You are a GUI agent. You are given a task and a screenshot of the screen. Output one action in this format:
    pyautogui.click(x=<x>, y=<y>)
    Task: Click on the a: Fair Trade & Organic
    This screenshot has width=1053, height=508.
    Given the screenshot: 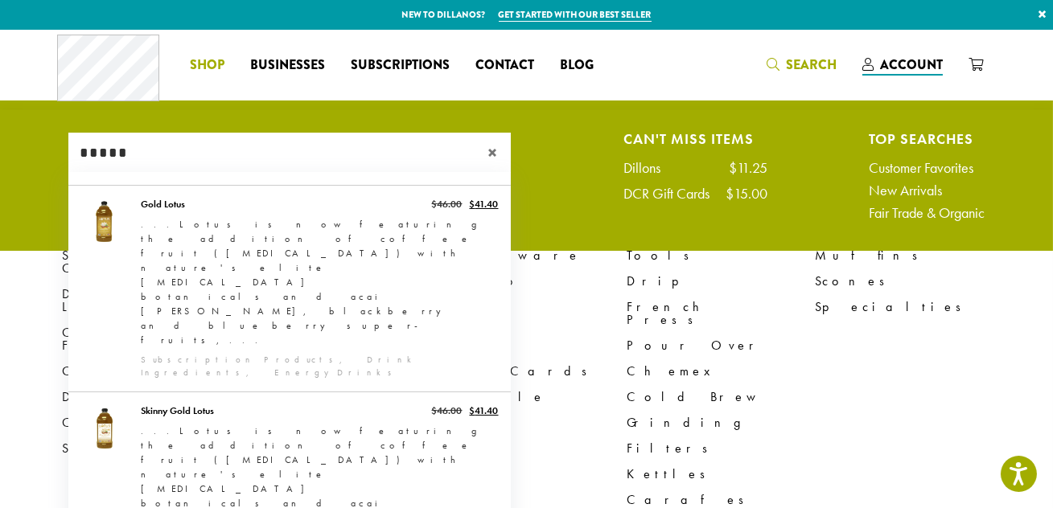 What is the action you would take?
    pyautogui.click(x=928, y=213)
    